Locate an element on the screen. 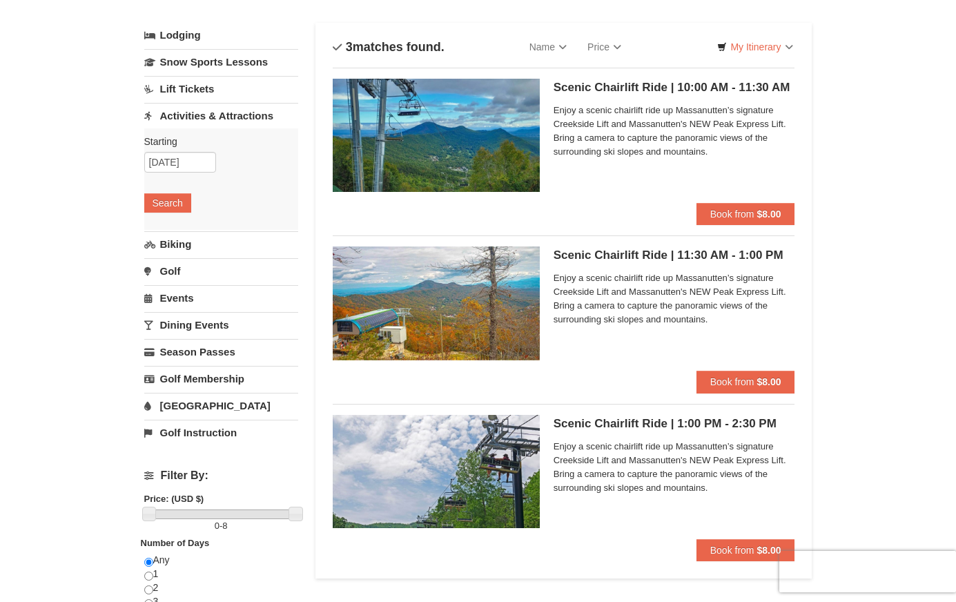  a: Dining Events is located at coordinates (221, 324).